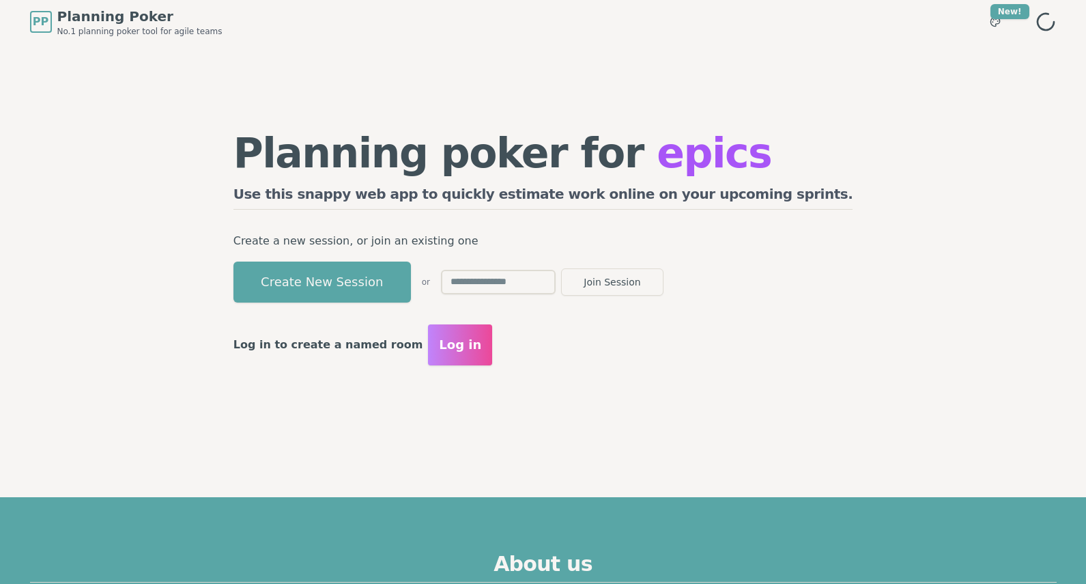 This screenshot has width=1086, height=584. Describe the element at coordinates (543, 197) in the screenshot. I see `h2: Use this snappy web app to quickly estimate work online on your upcoming sprints.` at that location.